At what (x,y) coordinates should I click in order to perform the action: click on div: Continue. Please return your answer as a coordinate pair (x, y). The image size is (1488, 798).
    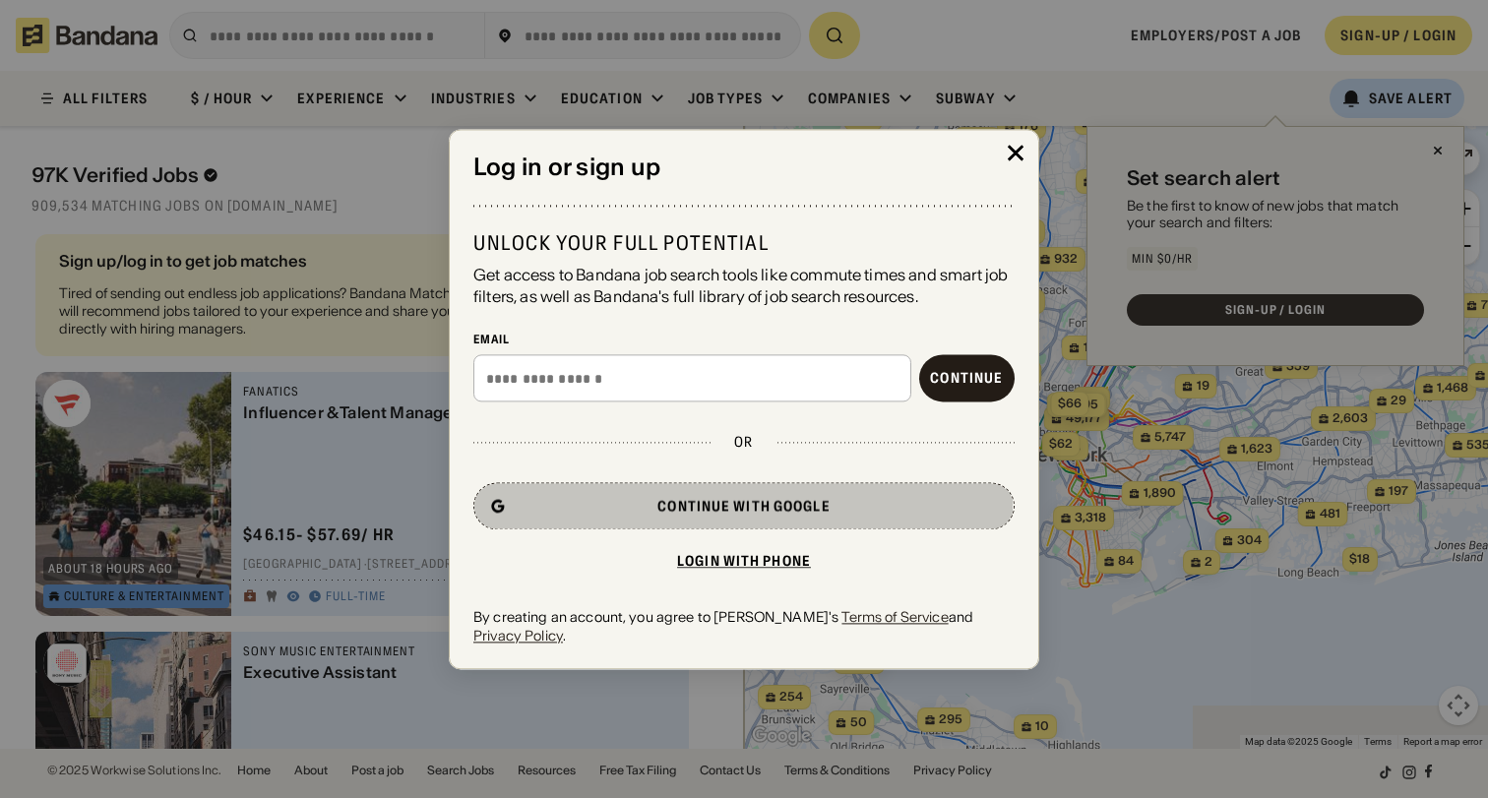
    Looking at the image, I should click on (967, 379).